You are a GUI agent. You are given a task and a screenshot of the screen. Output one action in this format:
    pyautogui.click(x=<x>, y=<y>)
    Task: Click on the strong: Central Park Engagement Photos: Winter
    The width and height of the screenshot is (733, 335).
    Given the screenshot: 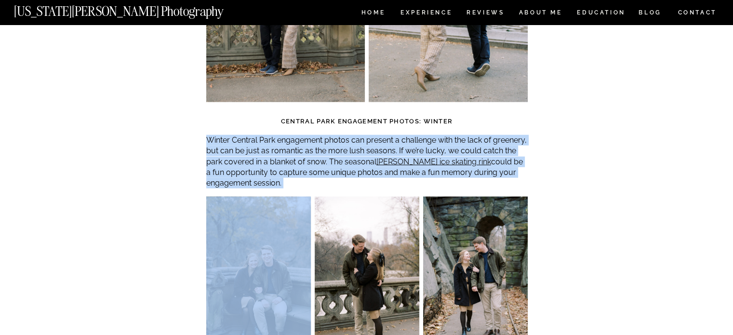 What is the action you would take?
    pyautogui.click(x=367, y=121)
    